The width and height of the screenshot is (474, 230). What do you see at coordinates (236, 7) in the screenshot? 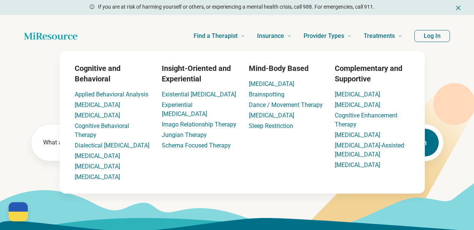
I see `p: If you are at risk of harming yourself or others, or experiencing a mental health crisis, call 98...` at bounding box center [236, 7].